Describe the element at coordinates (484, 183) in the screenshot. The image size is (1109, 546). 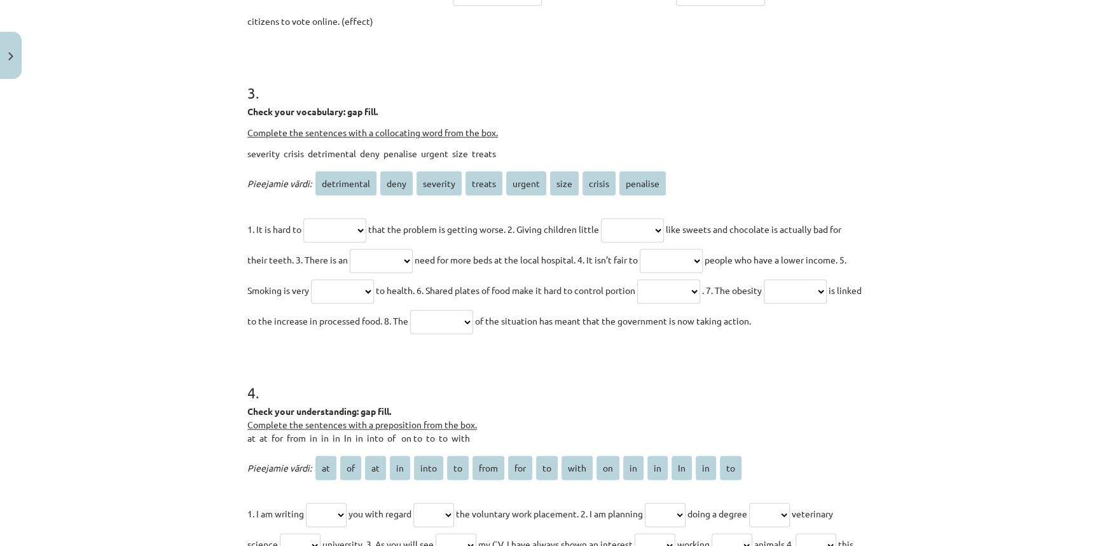
I see `span: treats` at that location.